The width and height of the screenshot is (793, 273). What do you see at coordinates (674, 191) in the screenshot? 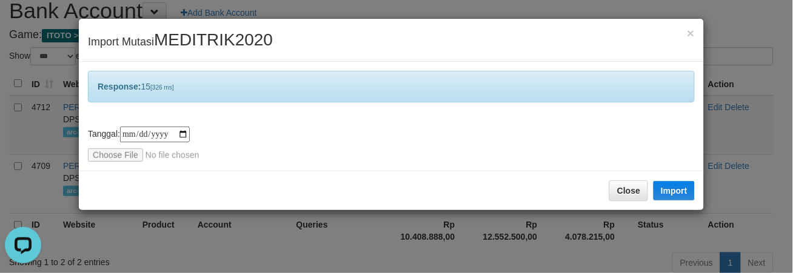
I see `button: Import` at bounding box center [674, 191].